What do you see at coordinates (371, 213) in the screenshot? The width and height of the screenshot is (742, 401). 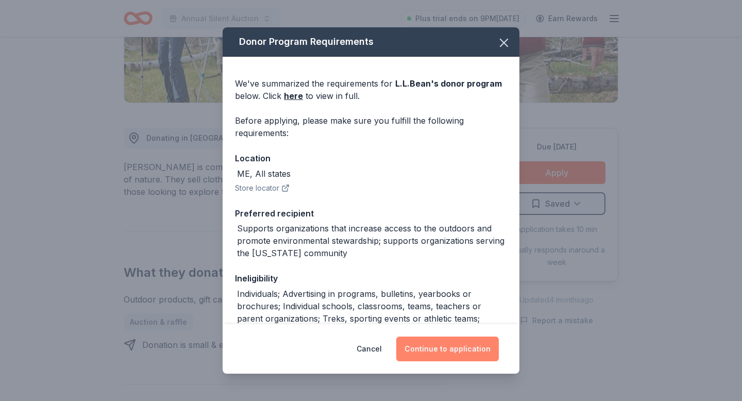 I see `div: Preferred recipient` at bounding box center [371, 213].